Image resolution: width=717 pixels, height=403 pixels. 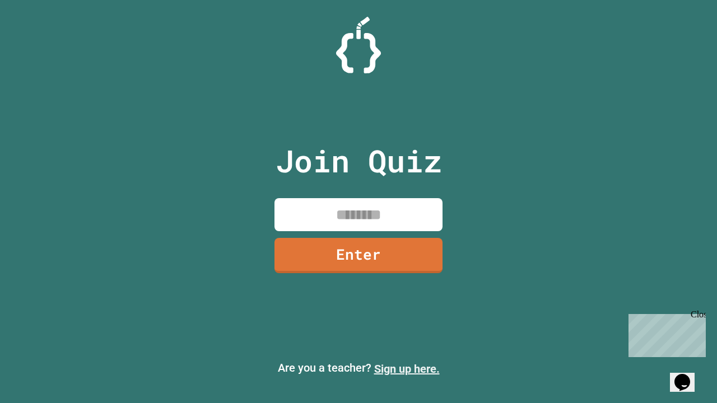 I want to click on a: Sign up here., so click(x=407, y=369).